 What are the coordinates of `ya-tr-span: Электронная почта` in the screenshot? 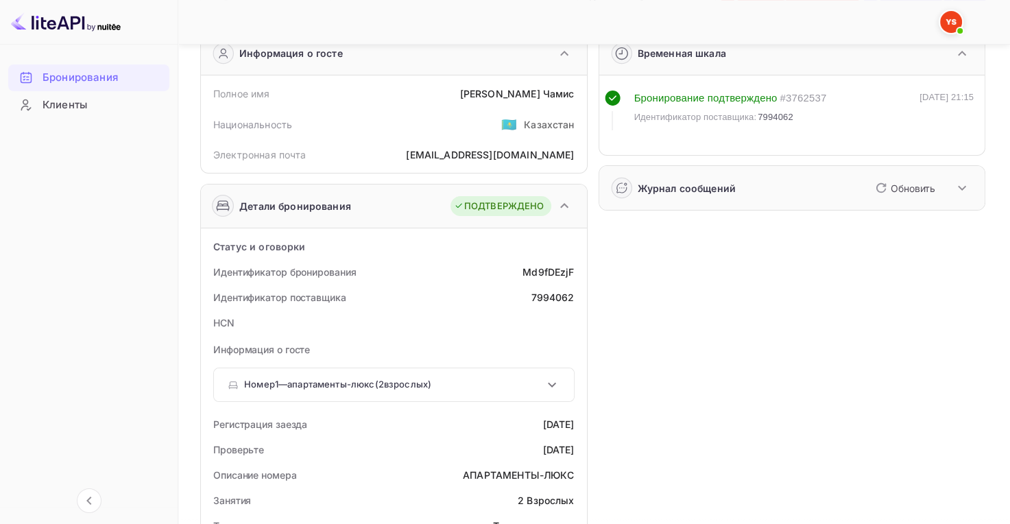 It's located at (260, 154).